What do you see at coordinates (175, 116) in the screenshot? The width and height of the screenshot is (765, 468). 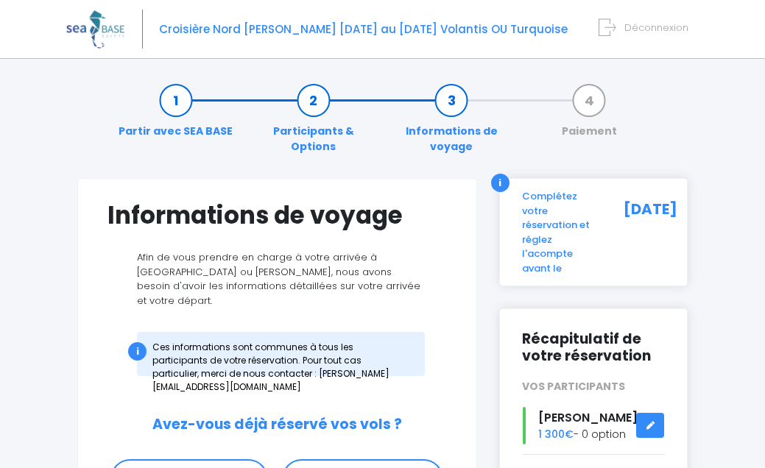 I see `a: Partir avec SEA BASE` at bounding box center [175, 116].